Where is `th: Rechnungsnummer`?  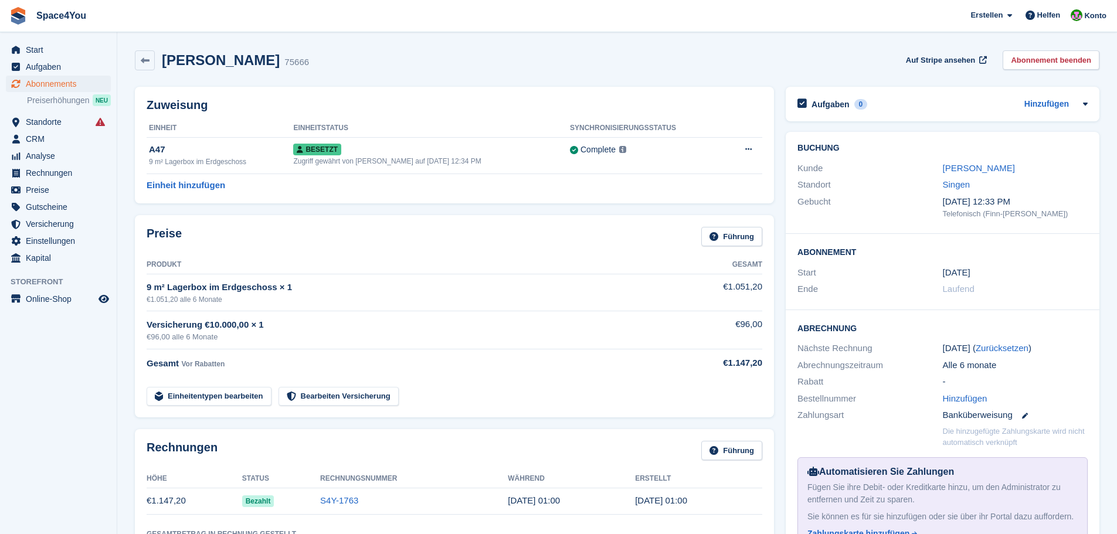 th: Rechnungsnummer is located at coordinates (414, 479).